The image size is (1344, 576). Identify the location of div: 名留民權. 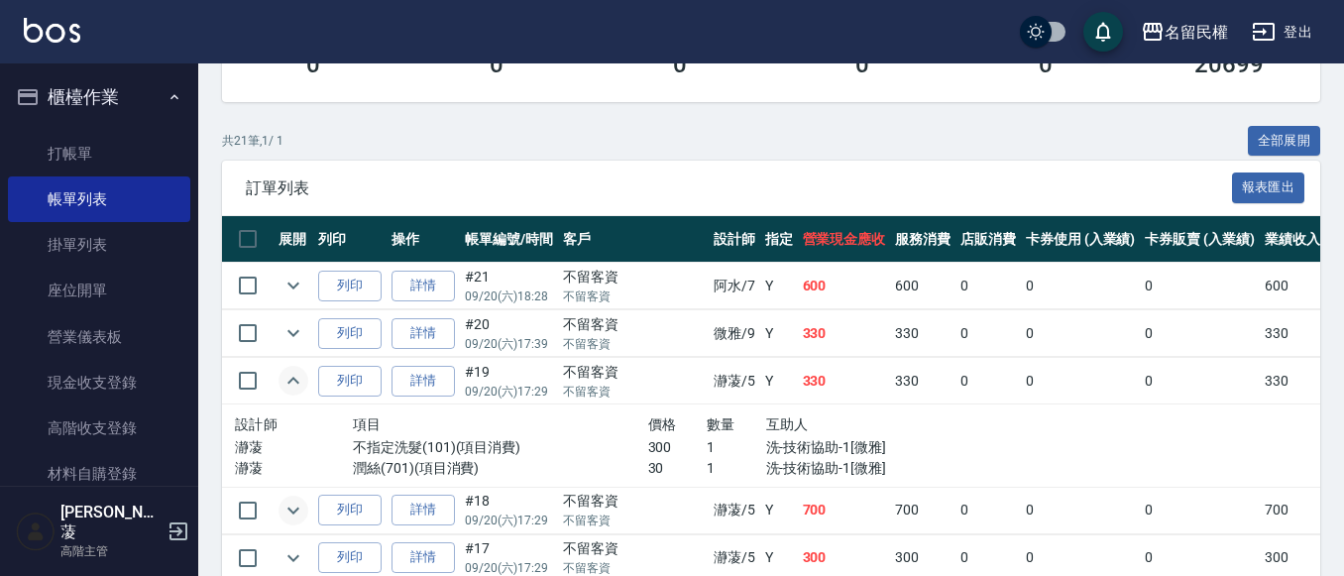
(1197, 32).